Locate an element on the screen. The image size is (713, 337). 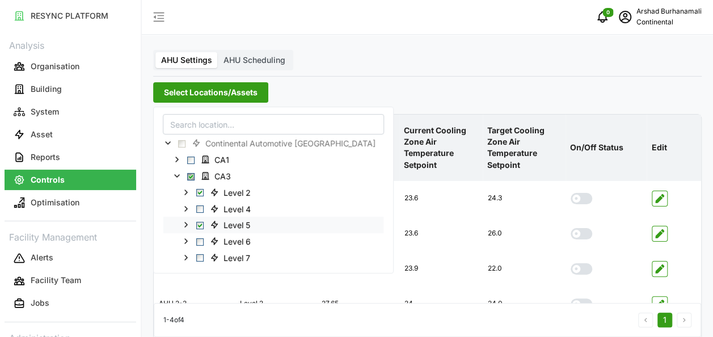
p: Target Cooling Zone Air Temperature Setpoint is located at coordinates (524, 147).